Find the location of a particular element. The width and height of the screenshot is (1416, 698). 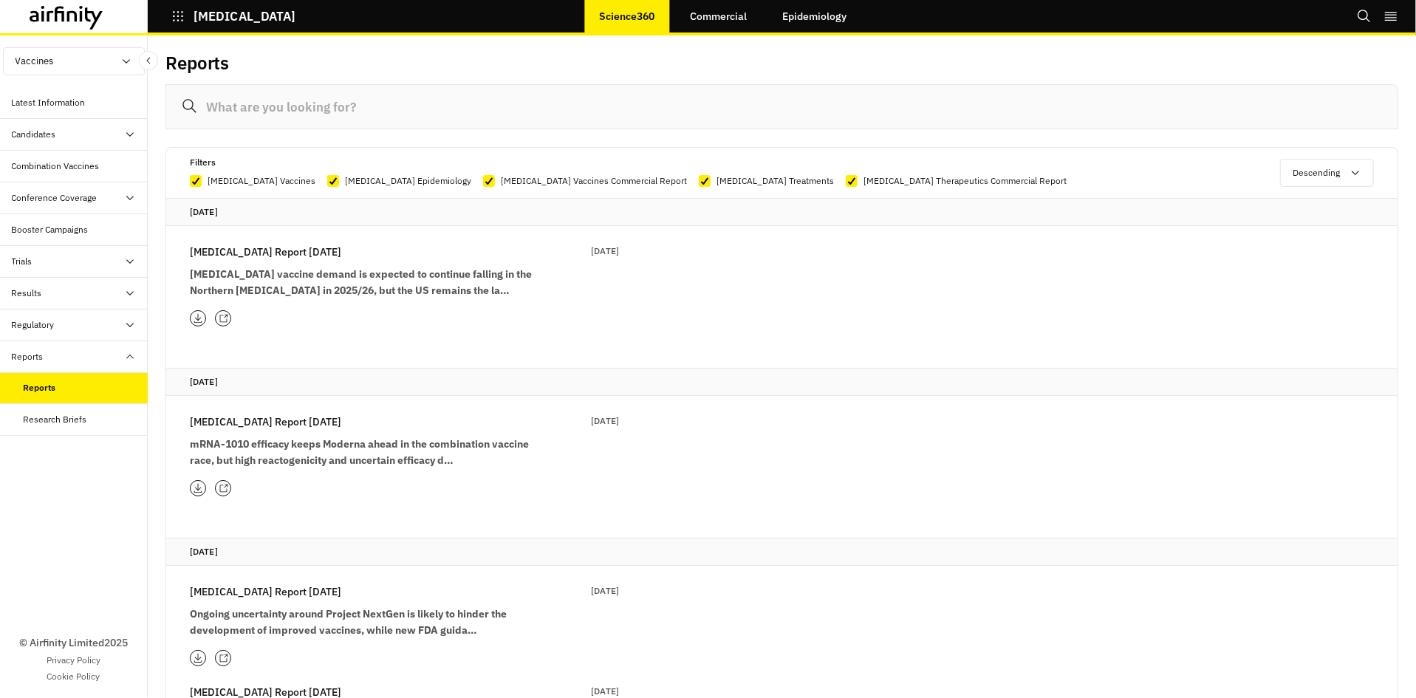

button: Descending is located at coordinates (1327, 173).